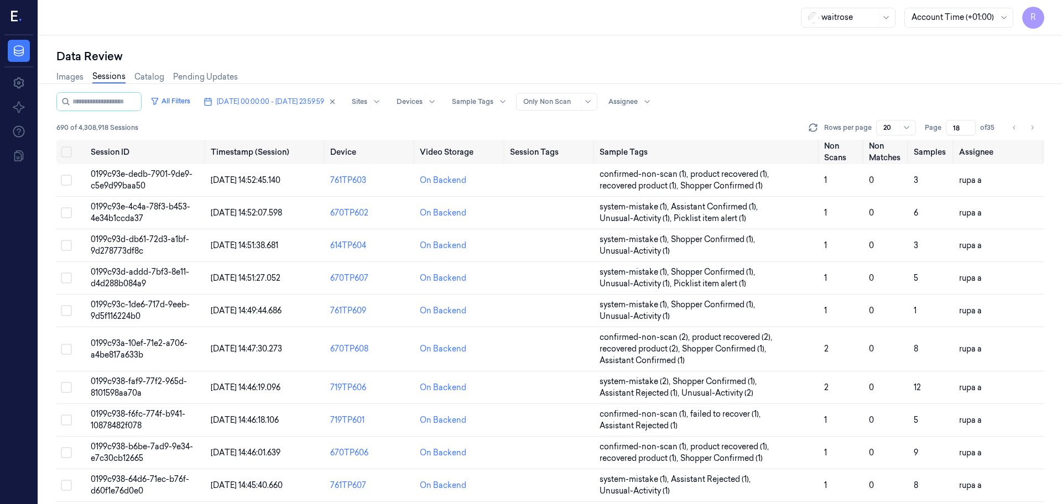 Image resolution: width=1062 pixels, height=504 pixels. Describe the element at coordinates (205, 77) in the screenshot. I see `a: Pending Updates` at that location.